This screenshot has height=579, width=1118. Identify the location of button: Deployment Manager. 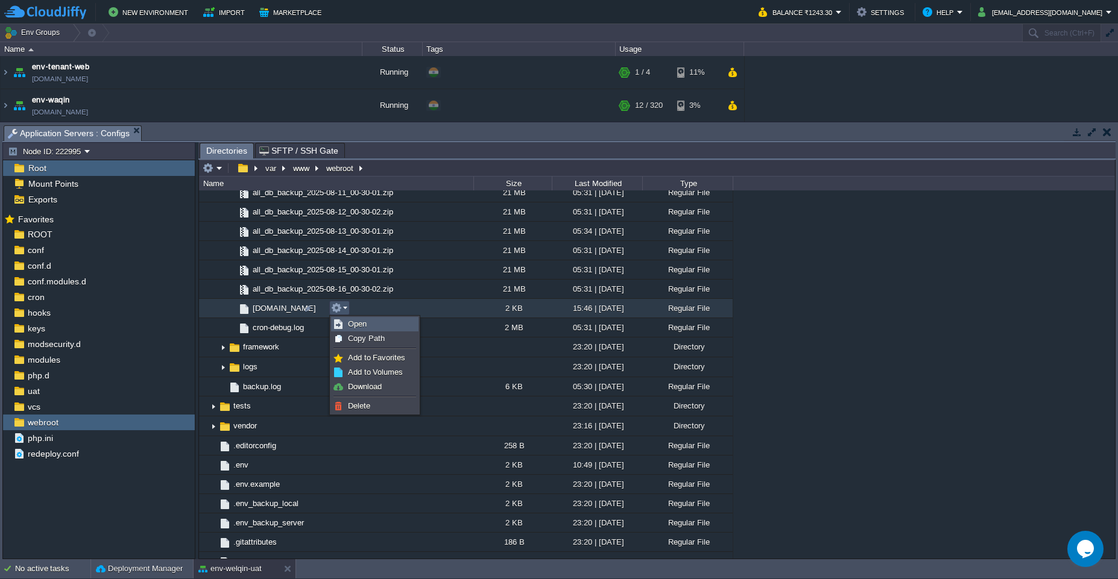
(139, 569).